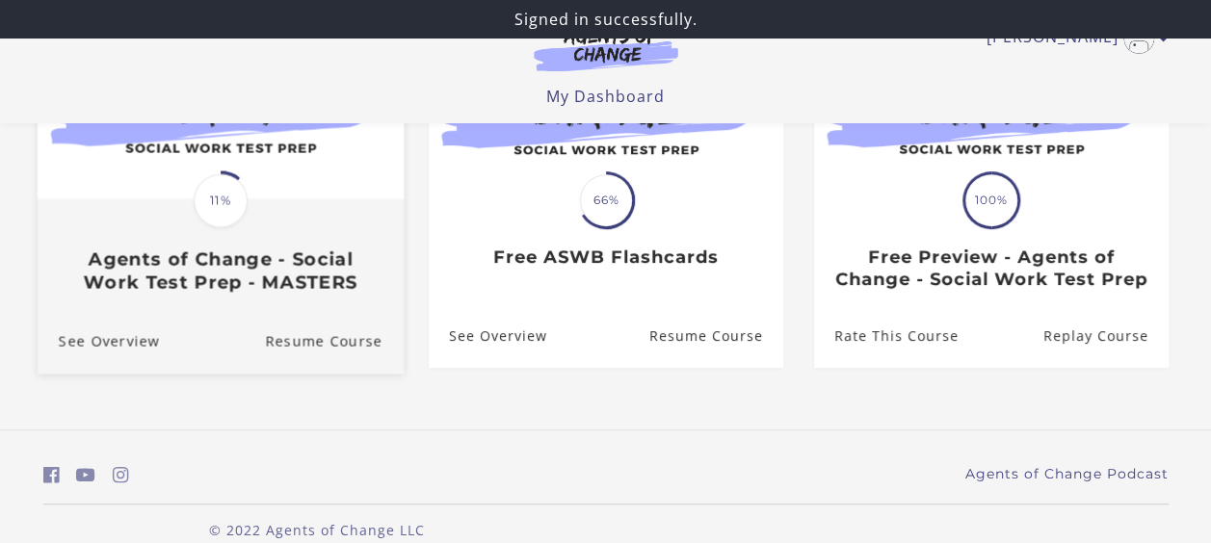 The width and height of the screenshot is (1211, 543). What do you see at coordinates (86, 475) in the screenshot?
I see `a: https://www.youtube.com/c/AgentsofChangeTestPrepbyMeaganMitchell (Open in a new window)` at bounding box center [86, 475].